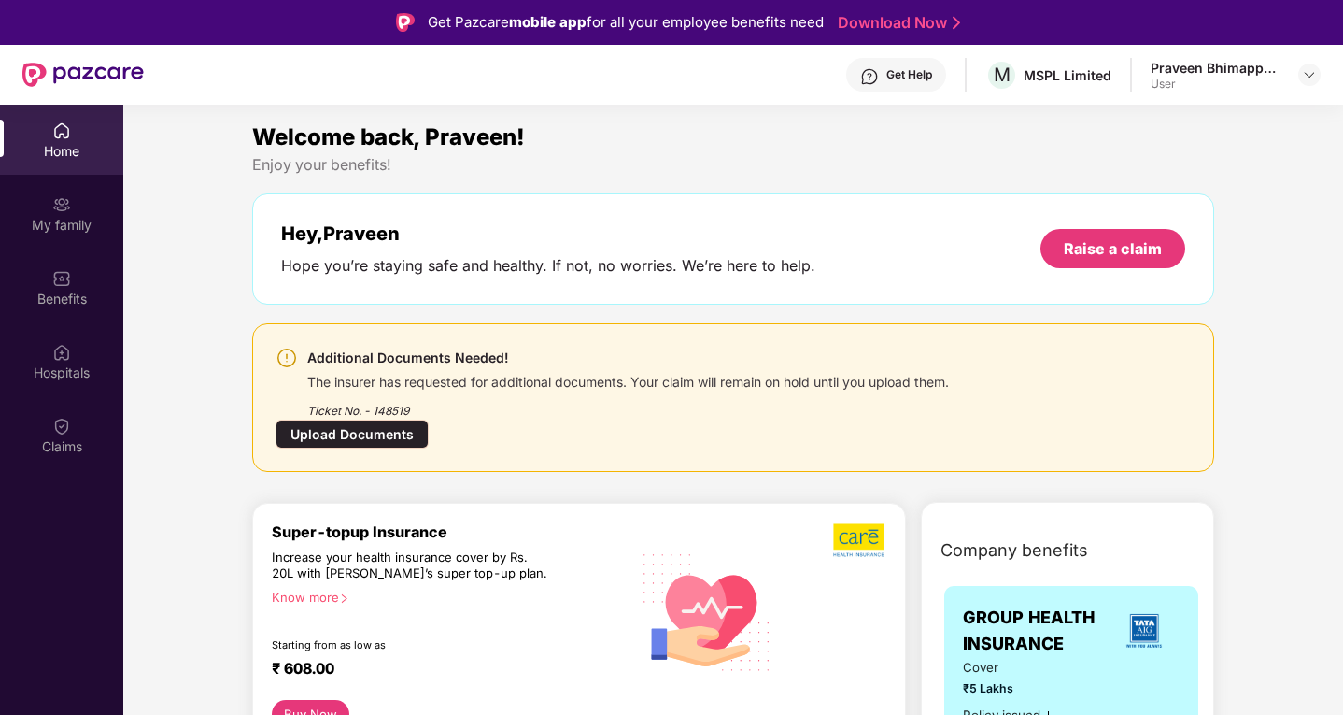 Image resolution: width=1343 pixels, height=715 pixels. Describe the element at coordinates (352, 433) in the screenshot. I see `div: Upload Documents` at that location.